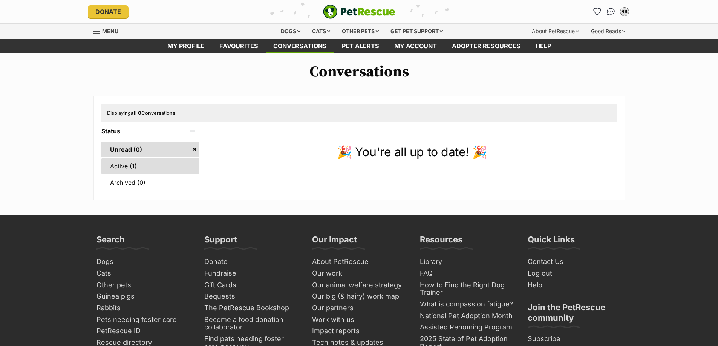 This screenshot has height=346, width=718. I want to click on strong: all 0, so click(136, 113).